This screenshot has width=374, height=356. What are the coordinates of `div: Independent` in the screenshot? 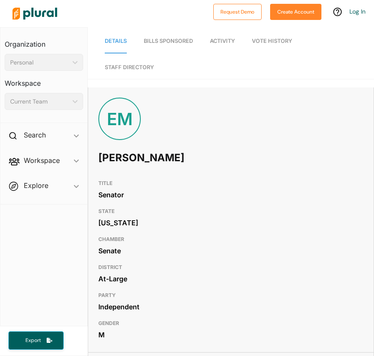 It's located at (231, 307).